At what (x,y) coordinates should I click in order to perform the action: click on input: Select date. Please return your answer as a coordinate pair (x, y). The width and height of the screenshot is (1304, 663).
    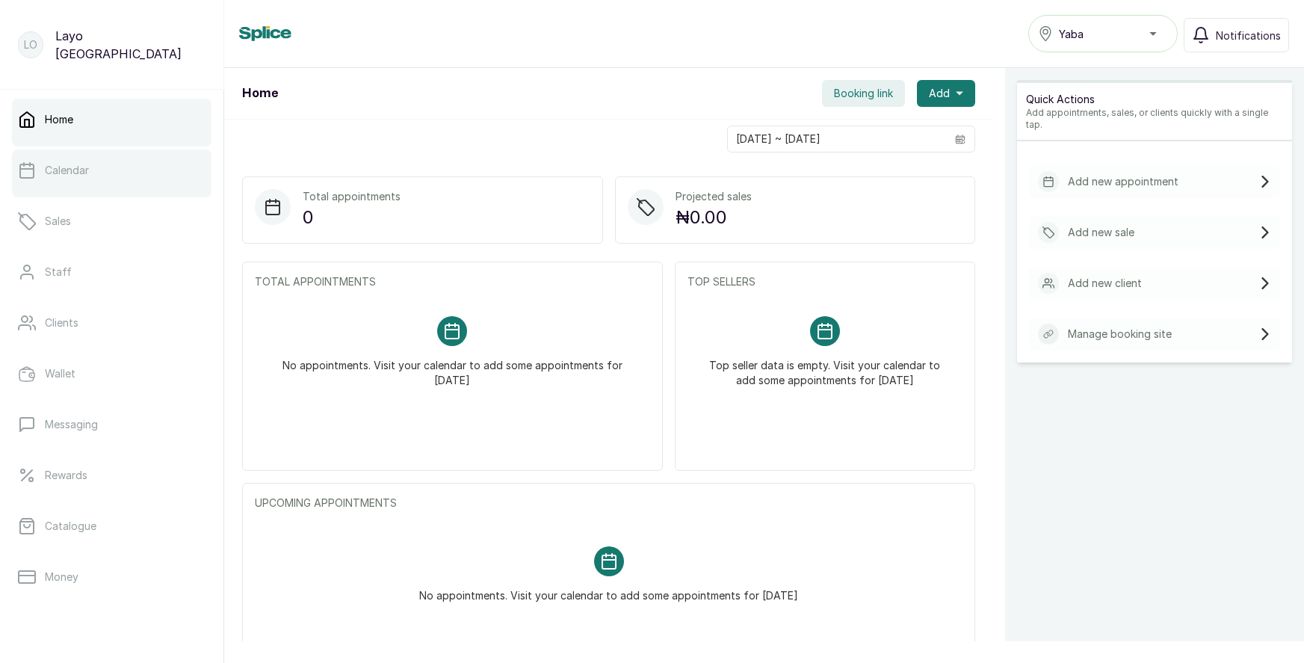
    Looking at the image, I should click on (837, 139).